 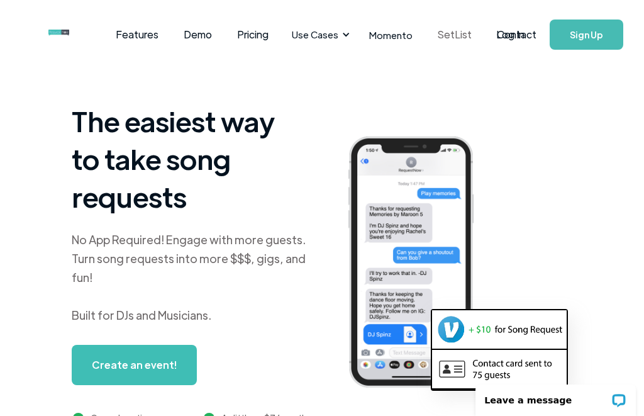 What do you see at coordinates (189, 159) in the screenshot?
I see `h1: The easiest way to take song requests` at bounding box center [189, 159].